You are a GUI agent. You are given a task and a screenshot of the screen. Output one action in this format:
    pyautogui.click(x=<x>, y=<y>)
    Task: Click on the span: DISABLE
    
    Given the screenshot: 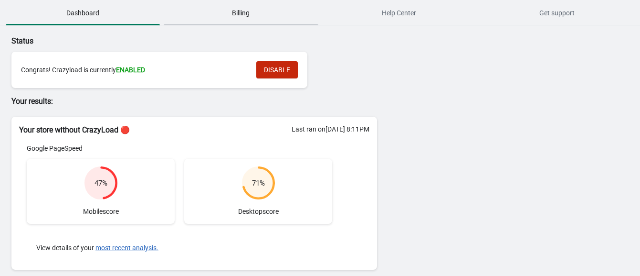 What is the action you would take?
    pyautogui.click(x=277, y=70)
    